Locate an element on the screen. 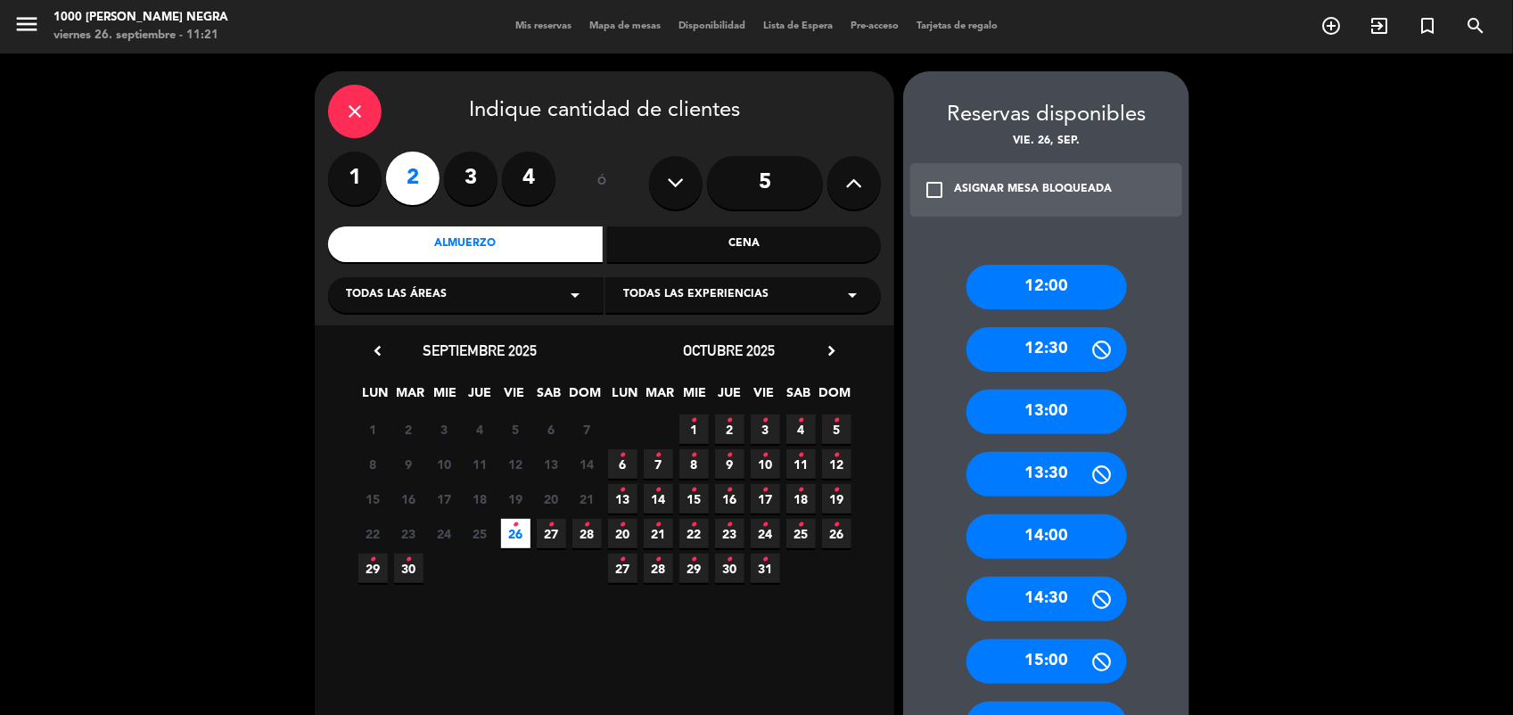 The width and height of the screenshot is (1513, 715). i: search is located at coordinates (1475, 26).